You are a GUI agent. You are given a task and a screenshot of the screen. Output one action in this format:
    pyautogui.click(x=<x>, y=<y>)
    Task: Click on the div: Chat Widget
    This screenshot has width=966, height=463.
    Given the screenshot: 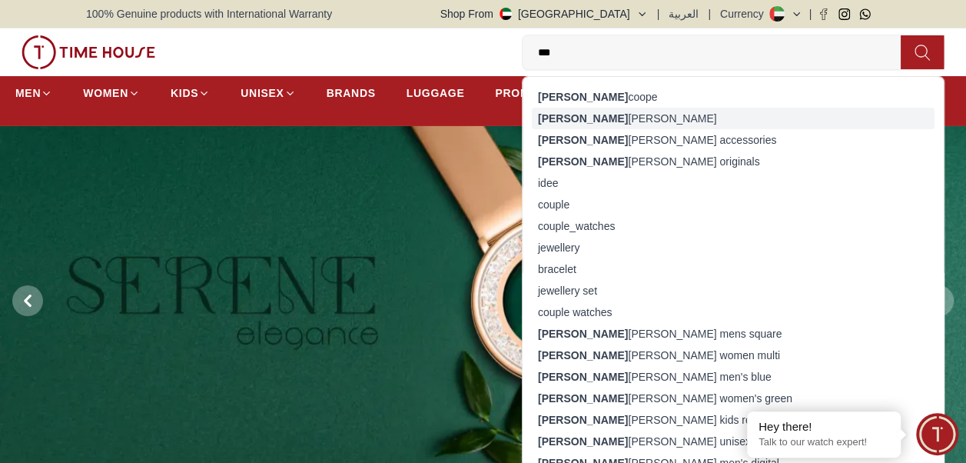 What is the action you would take?
    pyautogui.click(x=937, y=433)
    